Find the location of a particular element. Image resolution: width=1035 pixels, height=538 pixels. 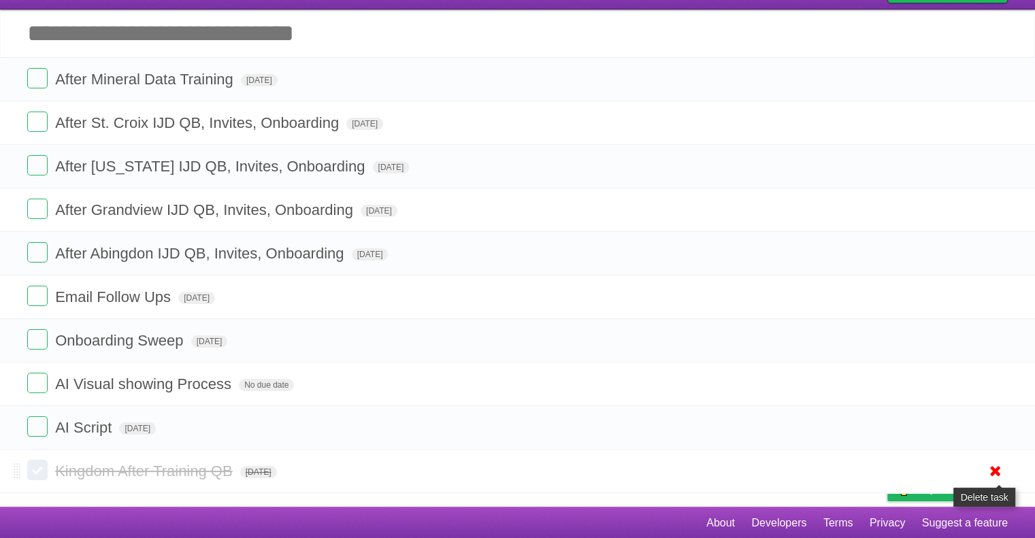

a: Developers is located at coordinates (779, 523).